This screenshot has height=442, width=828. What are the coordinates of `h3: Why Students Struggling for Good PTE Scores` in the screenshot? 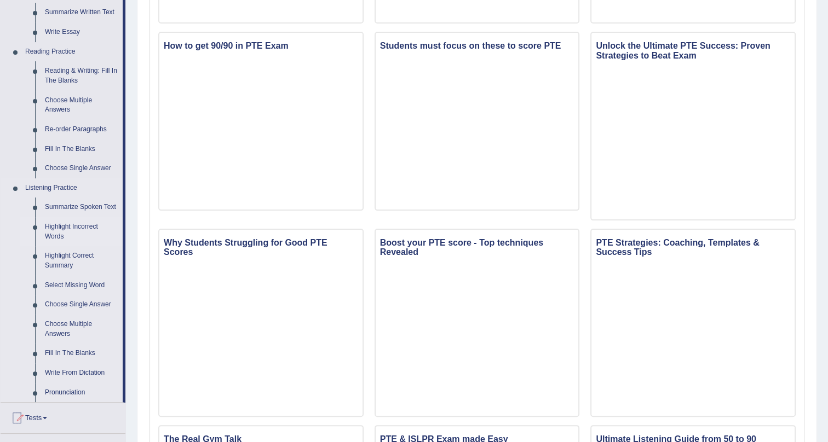 It's located at (261, 247).